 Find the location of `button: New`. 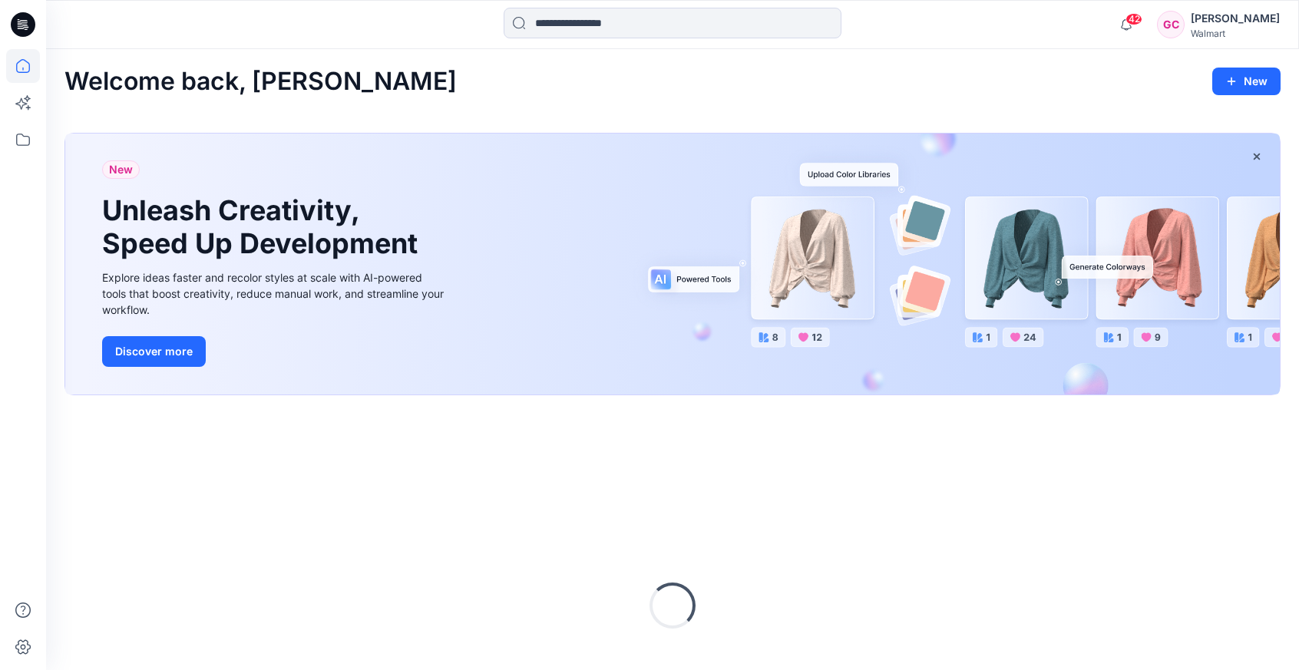

button: New is located at coordinates (1246, 81).